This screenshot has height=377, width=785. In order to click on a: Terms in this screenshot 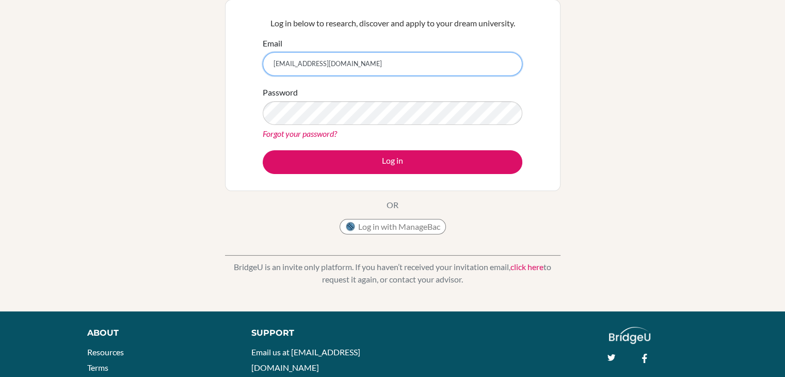, I will do `click(98, 367)`.